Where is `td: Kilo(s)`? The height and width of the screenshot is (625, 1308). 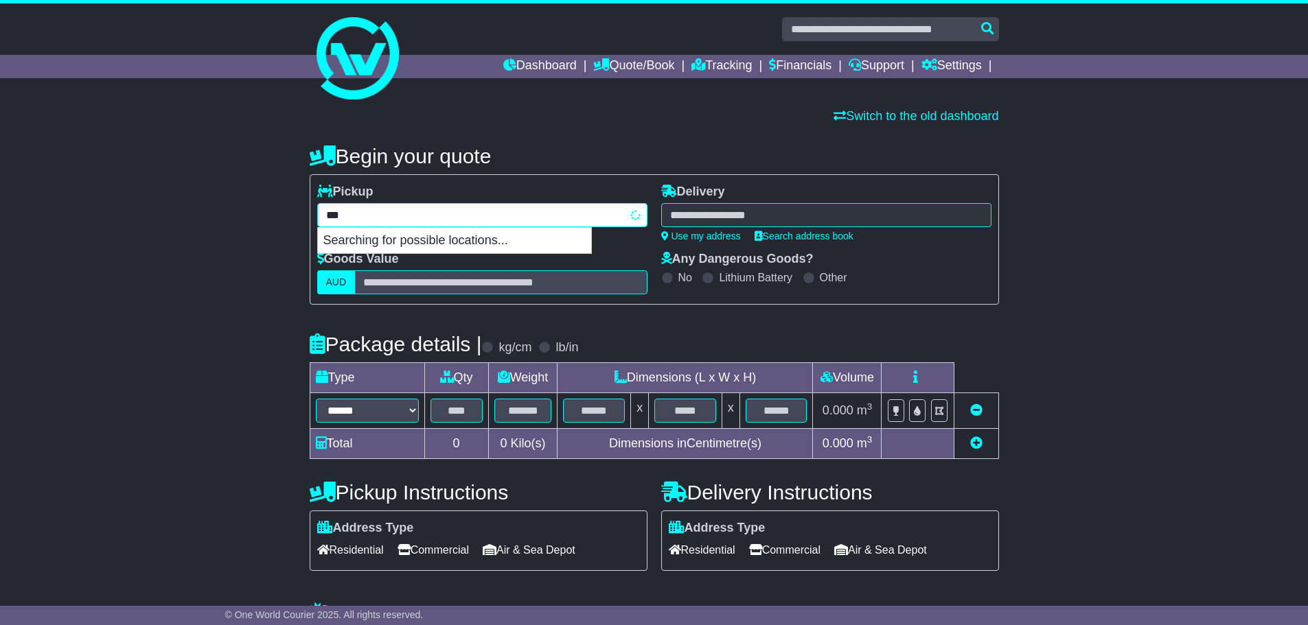
td: Kilo(s) is located at coordinates (522, 444).